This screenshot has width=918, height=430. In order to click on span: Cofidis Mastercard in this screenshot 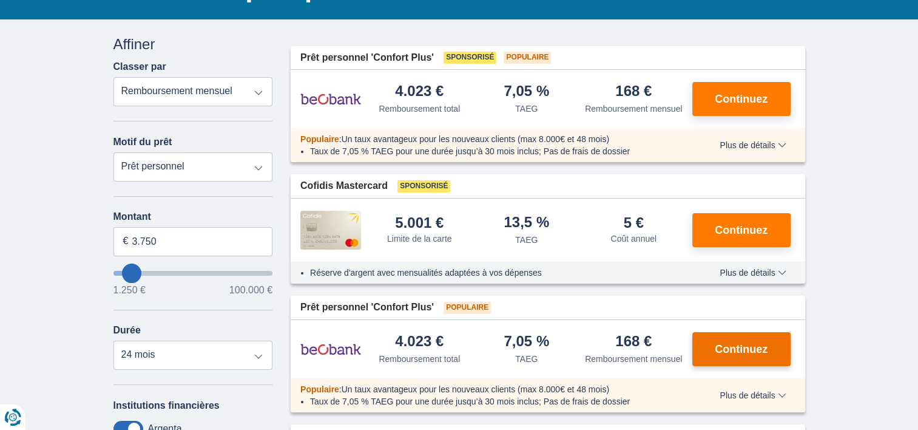, I will do `click(344, 186)`.